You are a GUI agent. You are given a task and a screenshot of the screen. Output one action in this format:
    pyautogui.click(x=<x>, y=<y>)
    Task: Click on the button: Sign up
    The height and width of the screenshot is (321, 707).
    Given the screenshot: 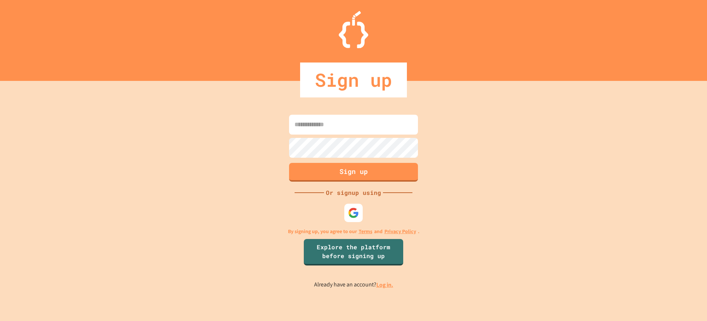 What is the action you would take?
    pyautogui.click(x=353, y=172)
    